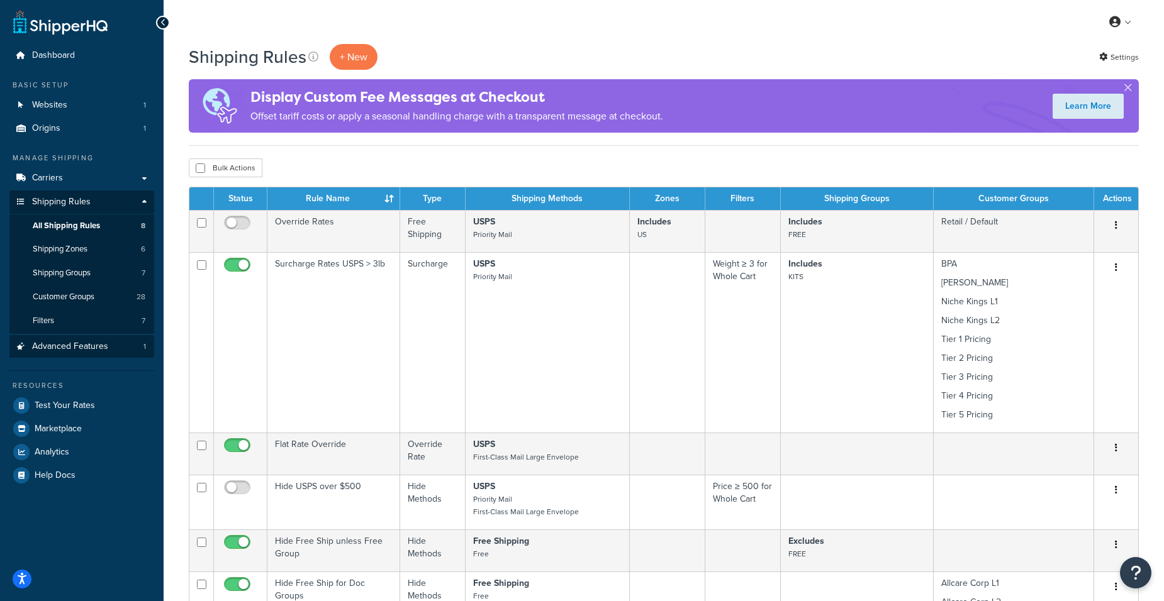 The height and width of the screenshot is (601, 1164). What do you see at coordinates (547, 199) in the screenshot?
I see `th: Shipping Methods` at bounding box center [547, 199].